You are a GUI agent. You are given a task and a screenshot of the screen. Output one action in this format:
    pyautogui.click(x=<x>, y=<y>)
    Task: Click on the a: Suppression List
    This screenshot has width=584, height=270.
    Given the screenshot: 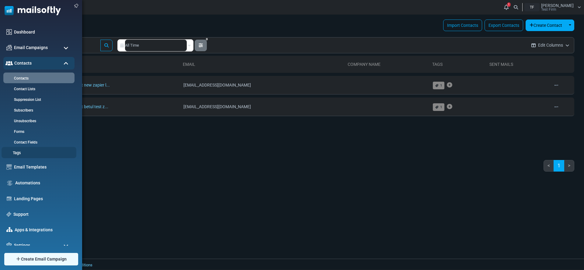 What is the action you would take?
    pyautogui.click(x=38, y=99)
    